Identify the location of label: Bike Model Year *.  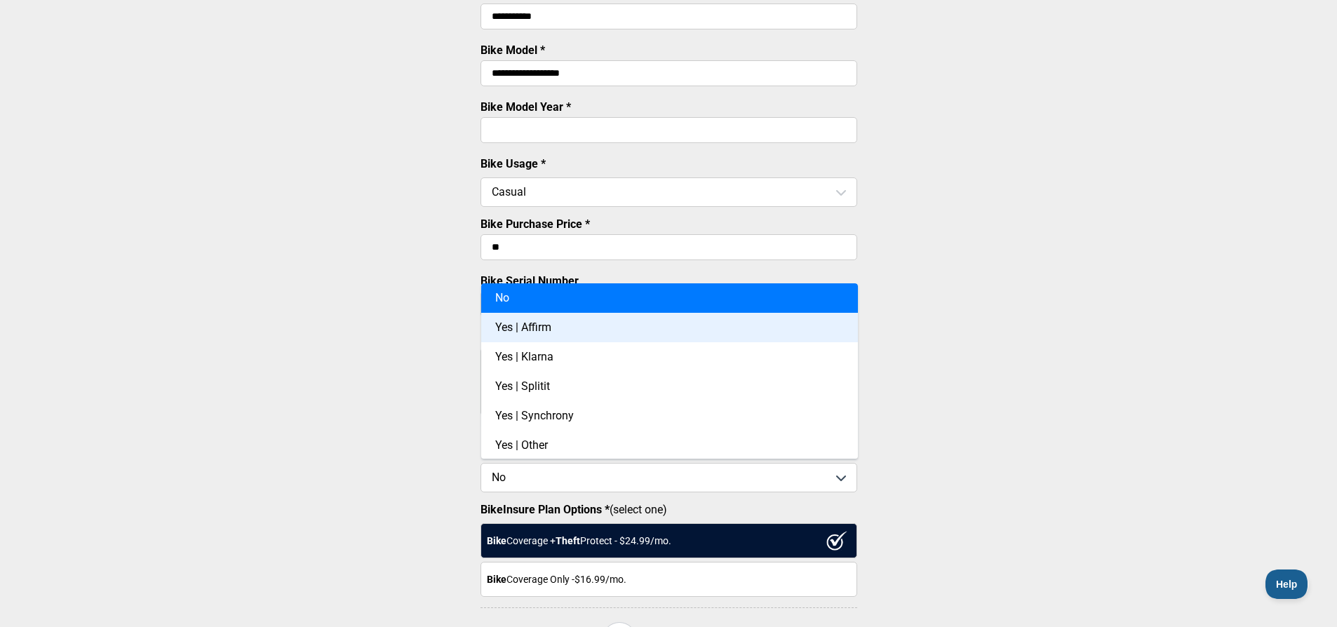
(525, 107).